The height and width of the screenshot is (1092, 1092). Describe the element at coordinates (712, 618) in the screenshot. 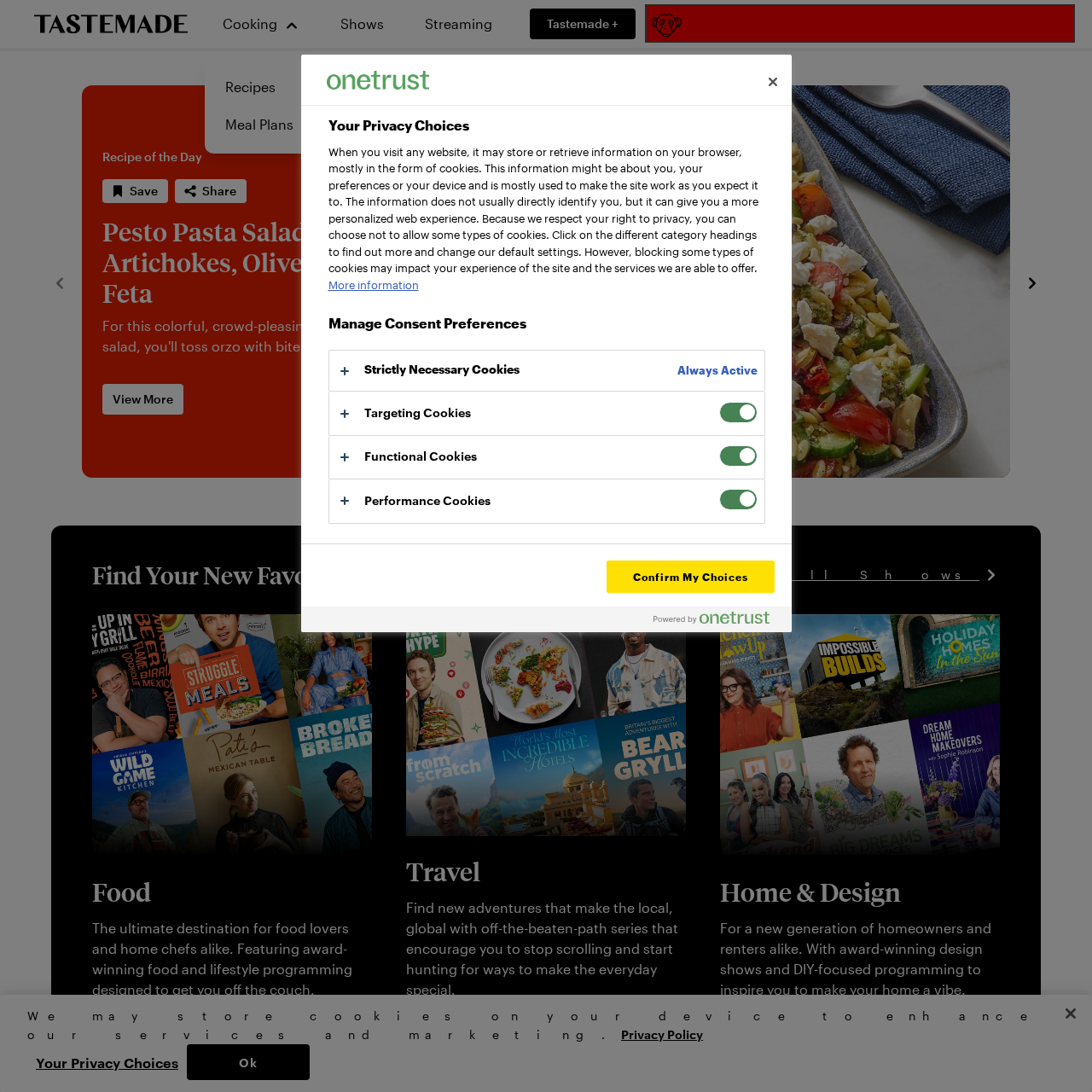

I see `img: Powered by OneTrust Opens in a new Tab` at that location.